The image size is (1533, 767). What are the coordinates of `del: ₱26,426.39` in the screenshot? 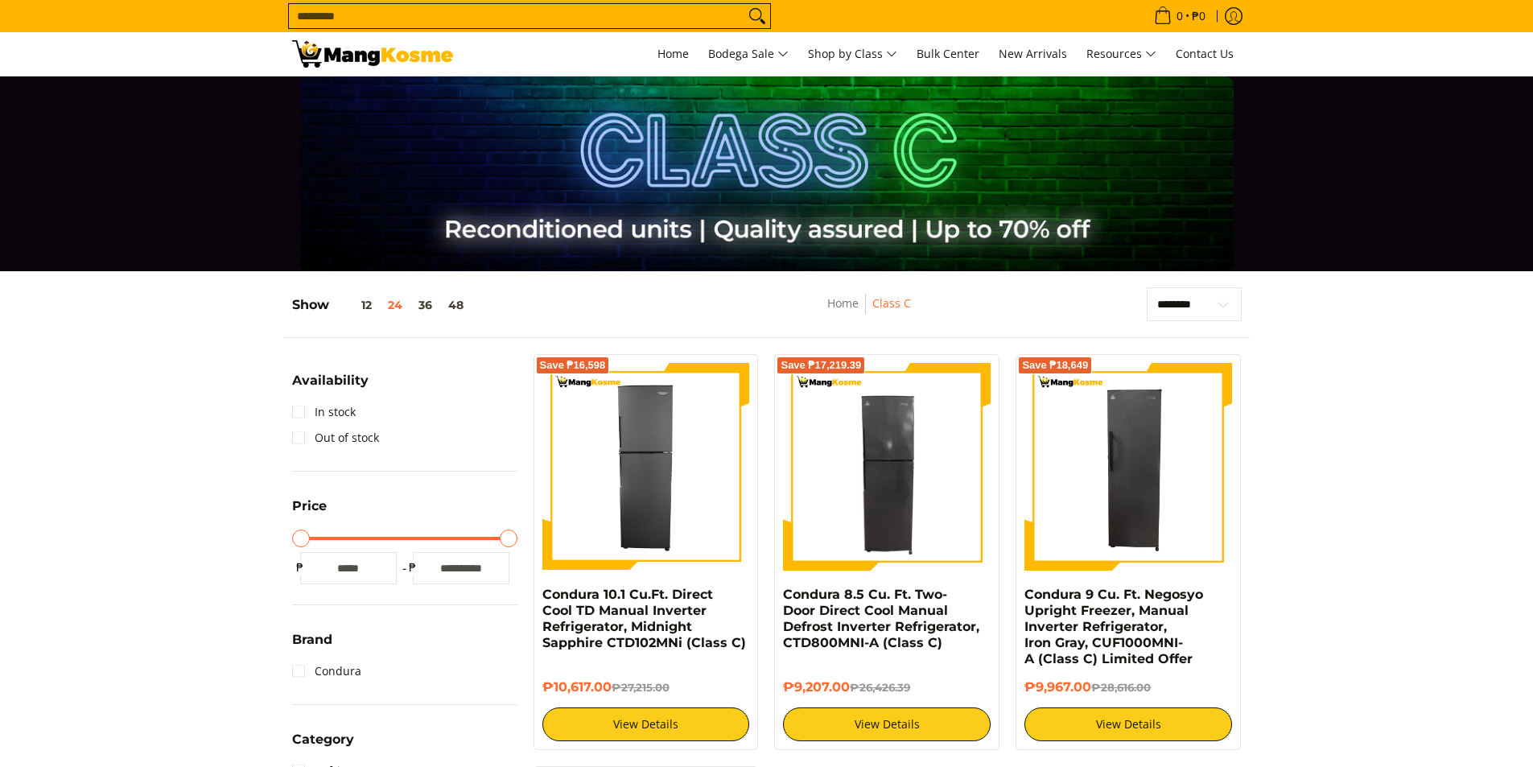 It's located at (880, 687).